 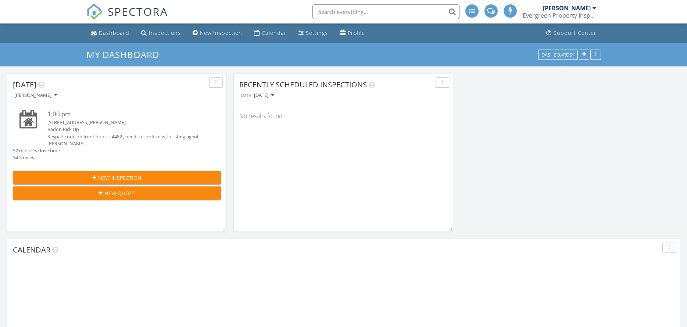 I want to click on a: New Inspection, so click(x=217, y=33).